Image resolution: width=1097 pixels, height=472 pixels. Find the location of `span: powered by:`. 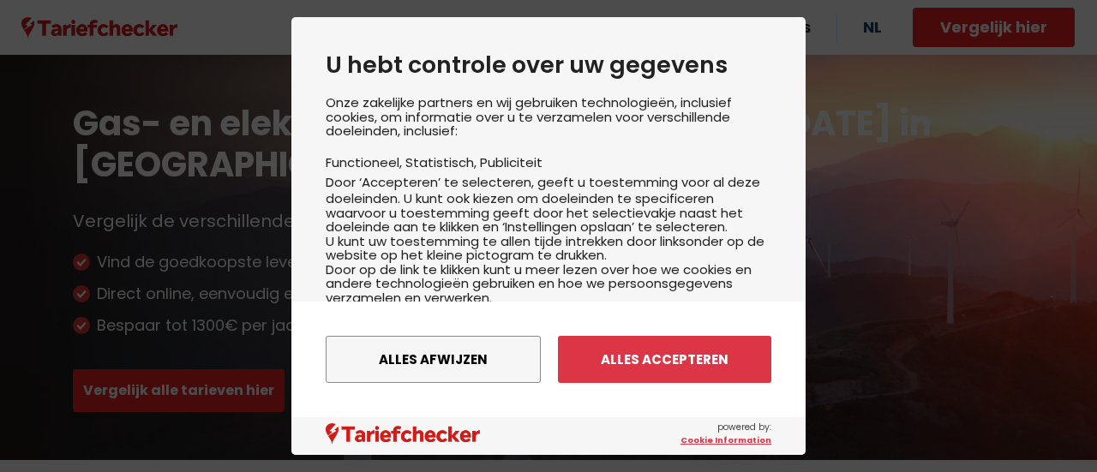

span: powered by: is located at coordinates (726, 434).